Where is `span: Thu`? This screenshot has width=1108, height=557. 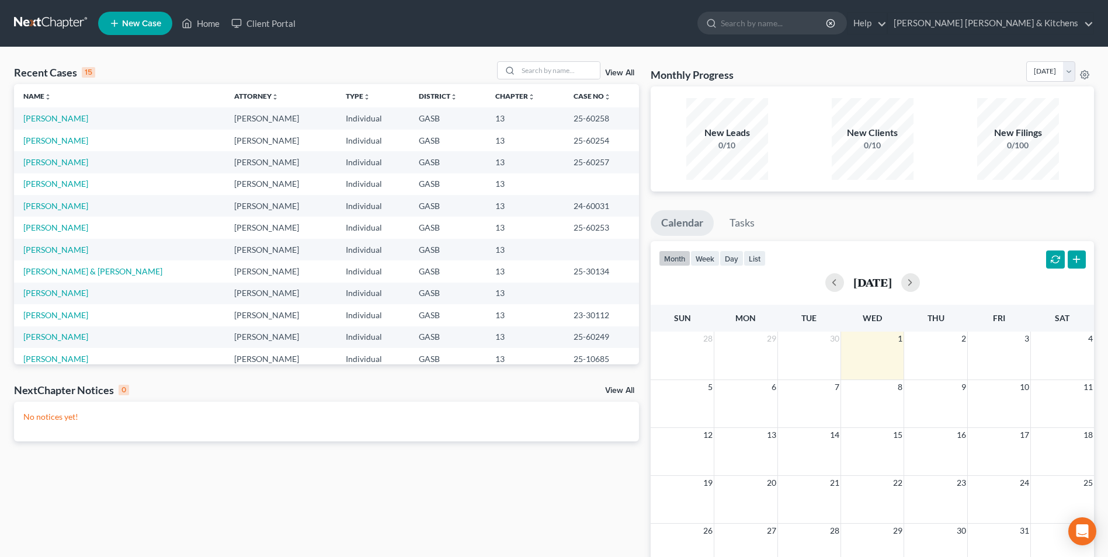
span: Thu is located at coordinates (936, 318).